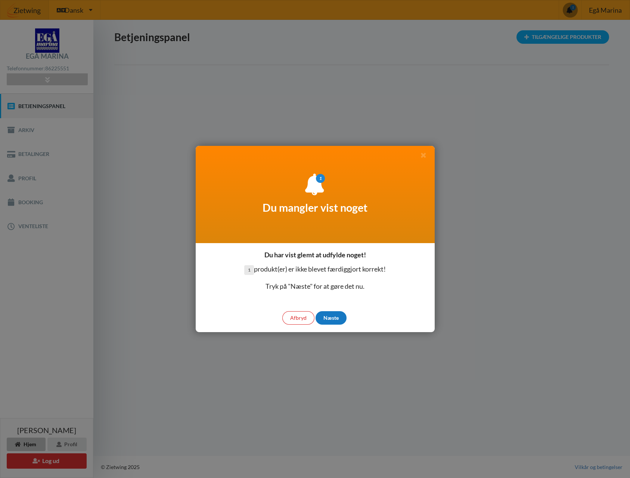  What do you see at coordinates (315, 286) in the screenshot?
I see `p: Tryk på "Næste" for at gøre det nu.` at bounding box center [315, 286].